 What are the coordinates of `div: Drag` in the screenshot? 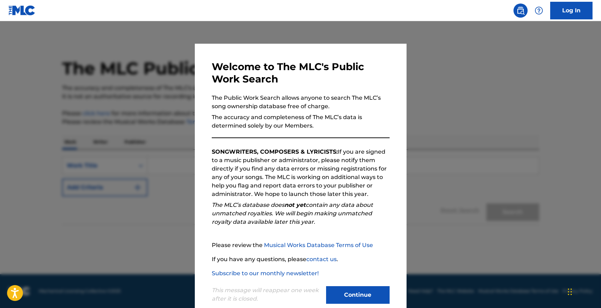 It's located at (570, 292).